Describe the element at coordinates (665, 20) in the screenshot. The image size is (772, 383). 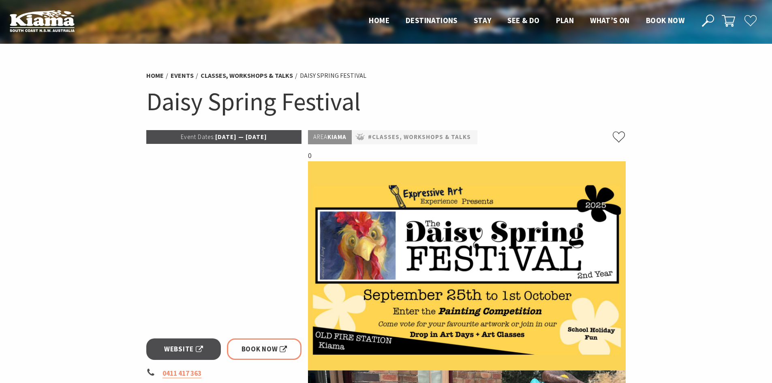
I see `span: Book now` at that location.